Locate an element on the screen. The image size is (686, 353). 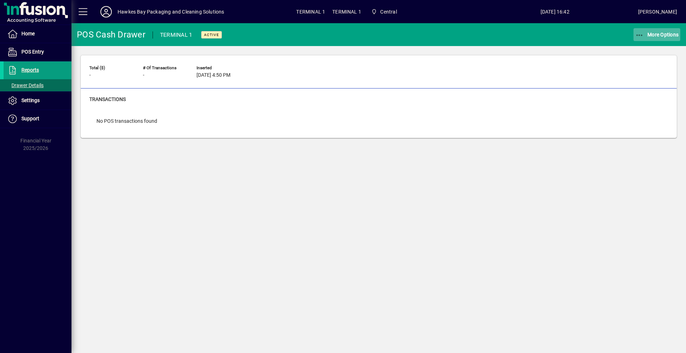
span: Home is located at coordinates (28, 34).